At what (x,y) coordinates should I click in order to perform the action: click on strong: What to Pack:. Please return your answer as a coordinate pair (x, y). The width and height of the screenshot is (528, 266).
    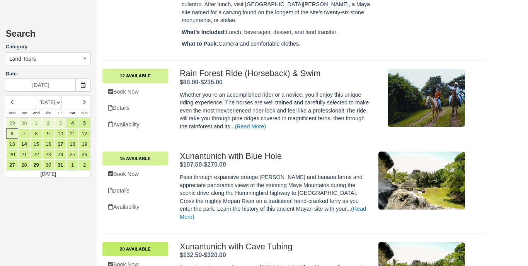
    Looking at the image, I should click on (200, 44).